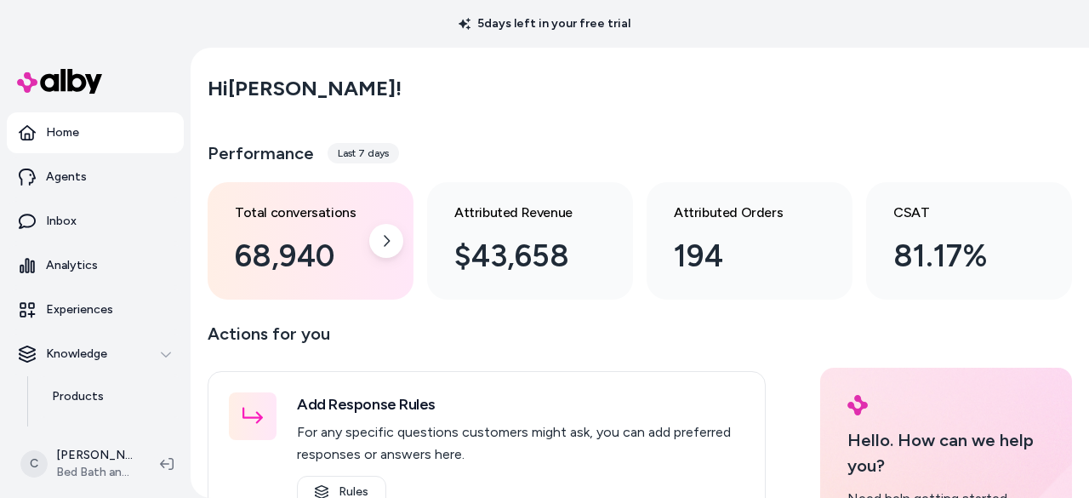  Describe the element at coordinates (530, 241) in the screenshot. I see `a: Attributed Revenue $43,658` at that location.